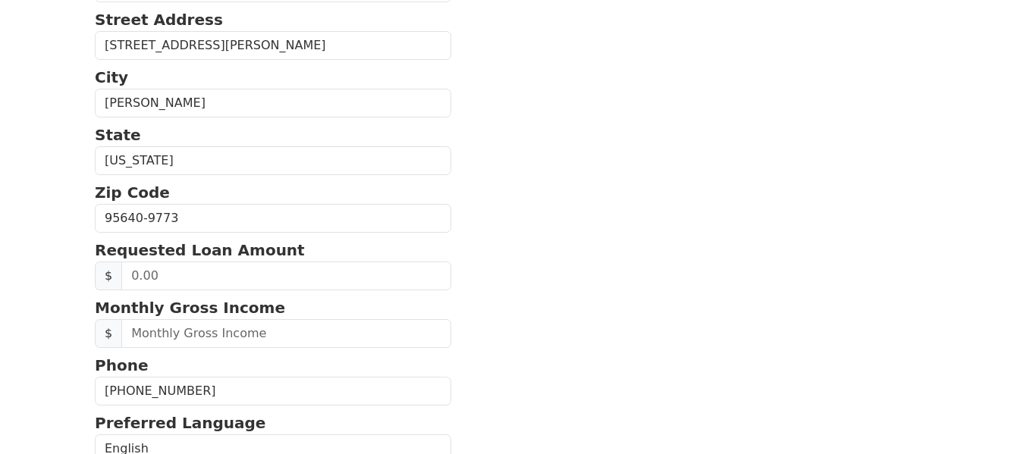 The image size is (1036, 454). What do you see at coordinates (112, 77) in the screenshot?
I see `strong: City` at bounding box center [112, 77].